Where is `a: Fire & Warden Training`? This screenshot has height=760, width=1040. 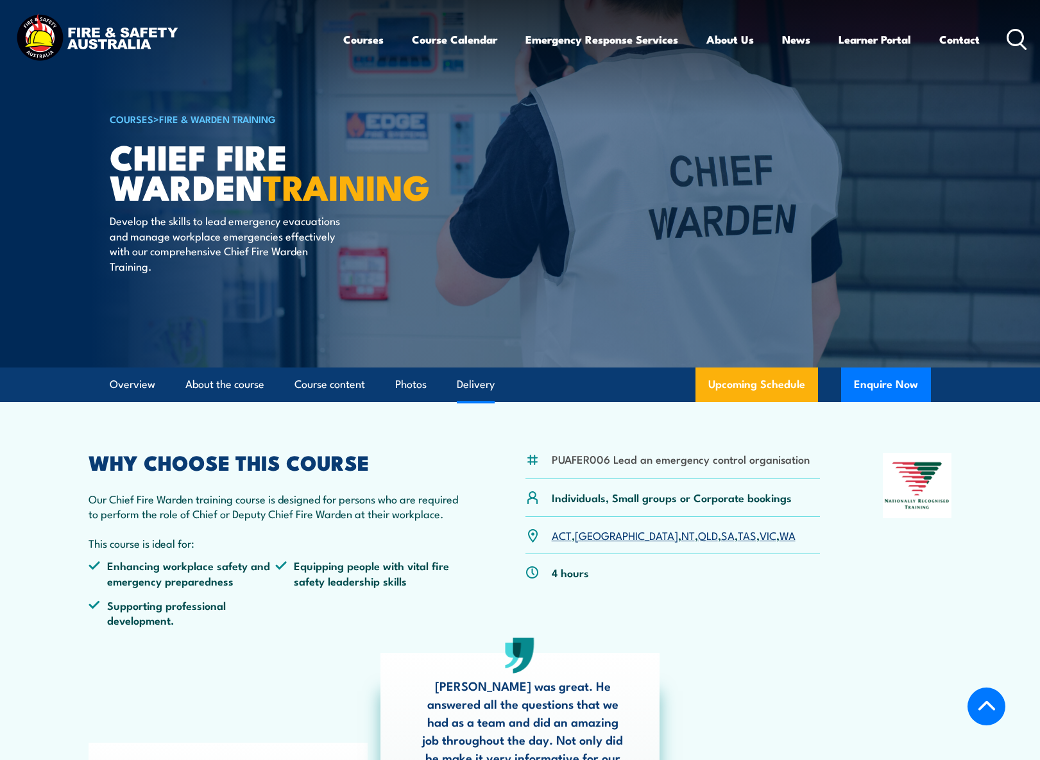
a: Fire & Warden Training is located at coordinates (217, 119).